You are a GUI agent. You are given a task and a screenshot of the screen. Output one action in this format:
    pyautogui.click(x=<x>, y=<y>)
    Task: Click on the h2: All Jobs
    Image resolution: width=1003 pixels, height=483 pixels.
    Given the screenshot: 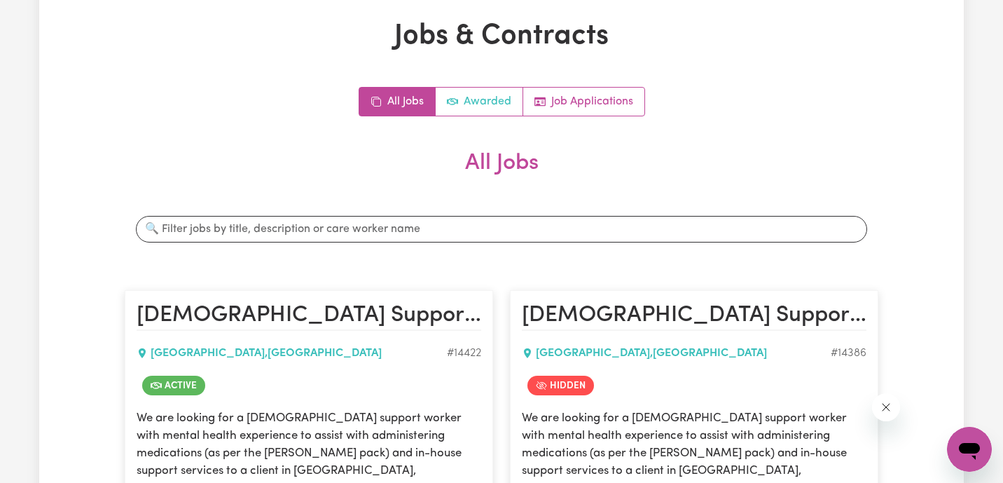 What is the action you would take?
    pyautogui.click(x=502, y=174)
    